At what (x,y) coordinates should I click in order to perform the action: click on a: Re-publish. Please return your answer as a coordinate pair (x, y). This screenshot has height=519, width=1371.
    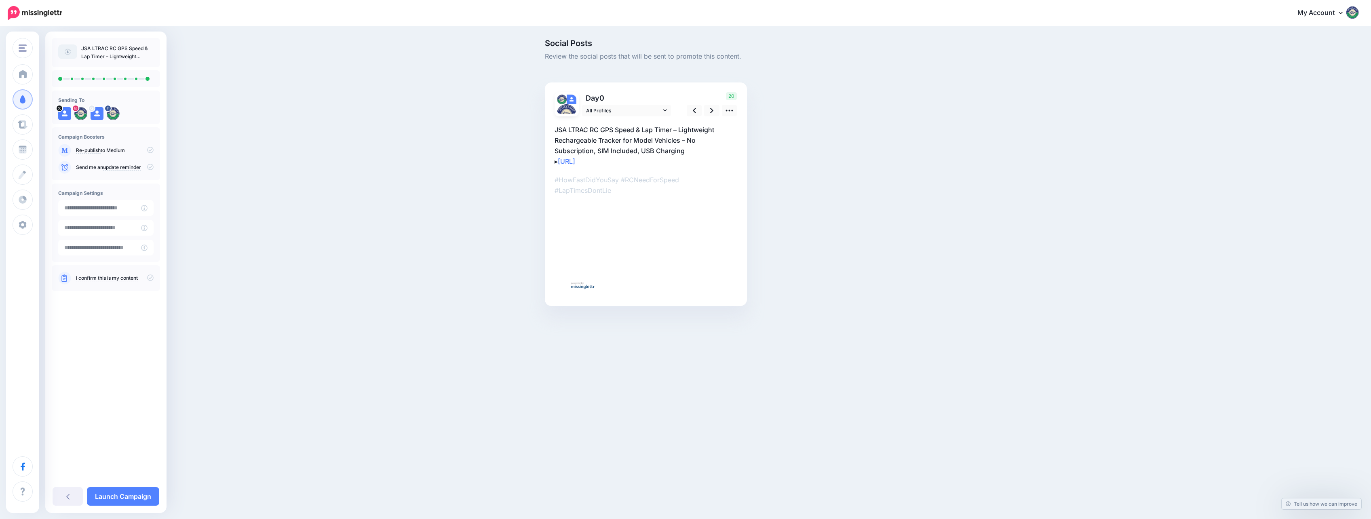
    Looking at the image, I should click on (88, 150).